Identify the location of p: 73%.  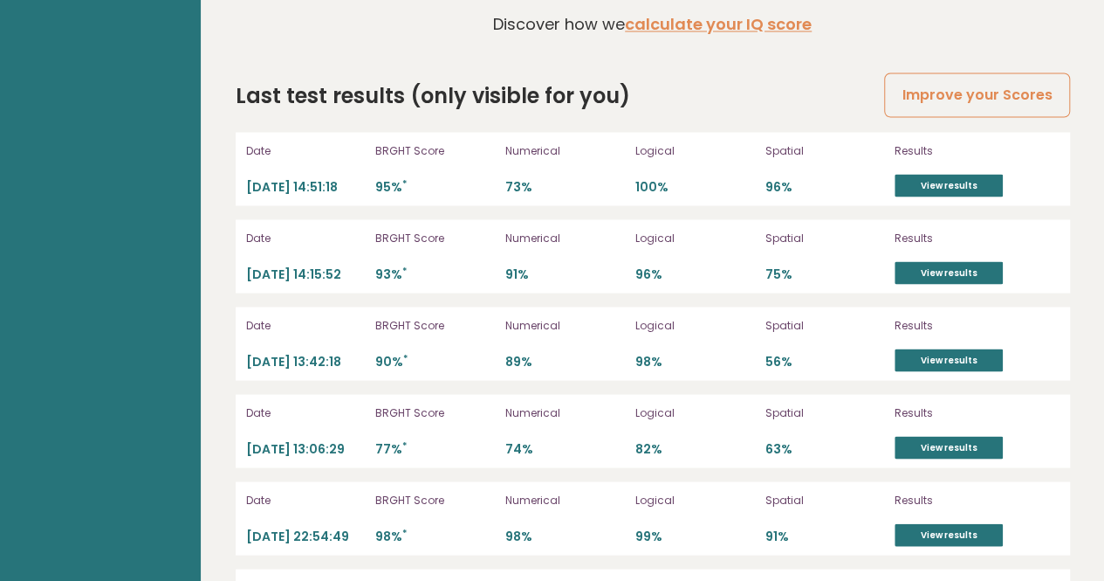
(565, 186).